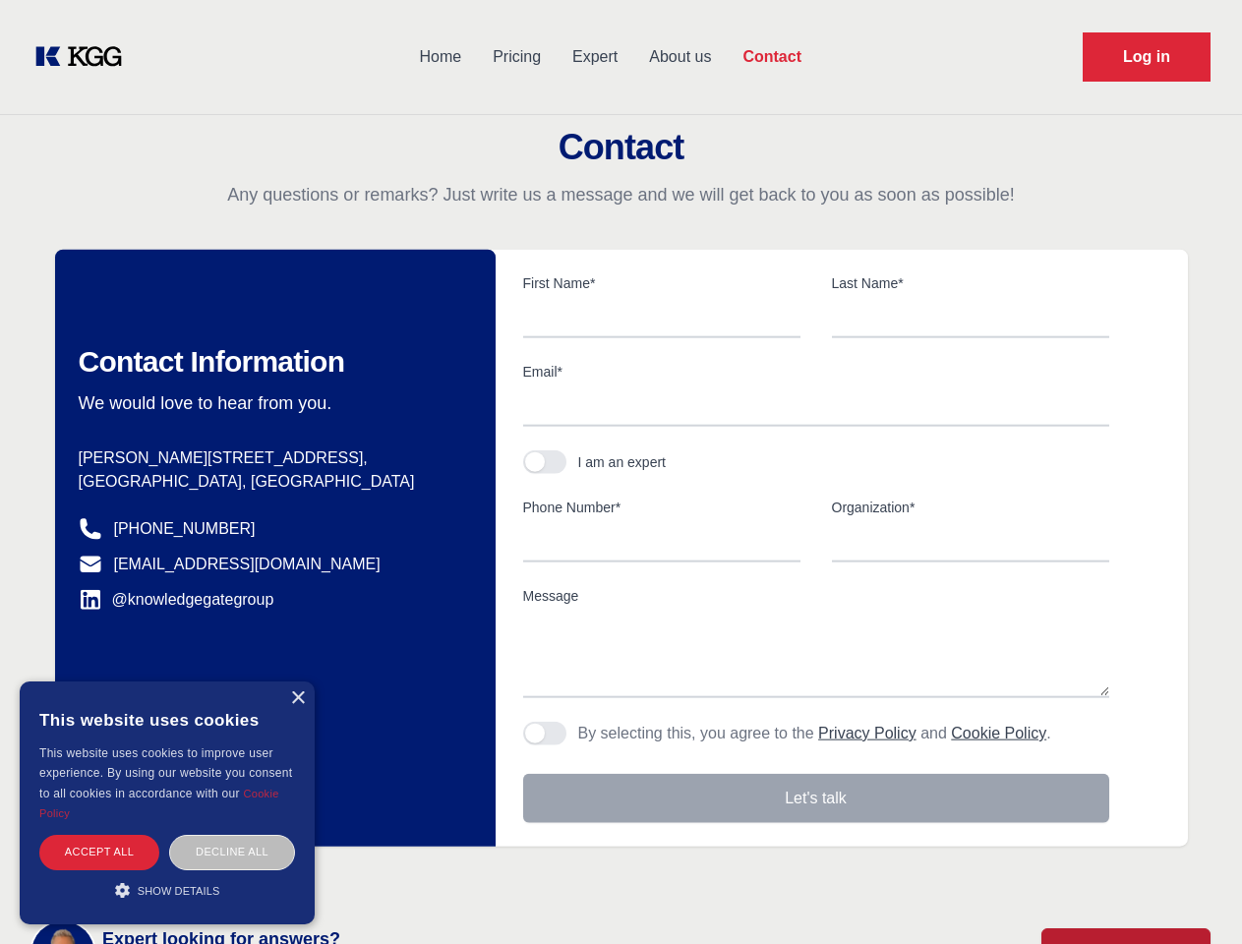 The width and height of the screenshot is (1242, 944). Describe the element at coordinates (662, 283) in the screenshot. I see `label: First Name*` at that location.